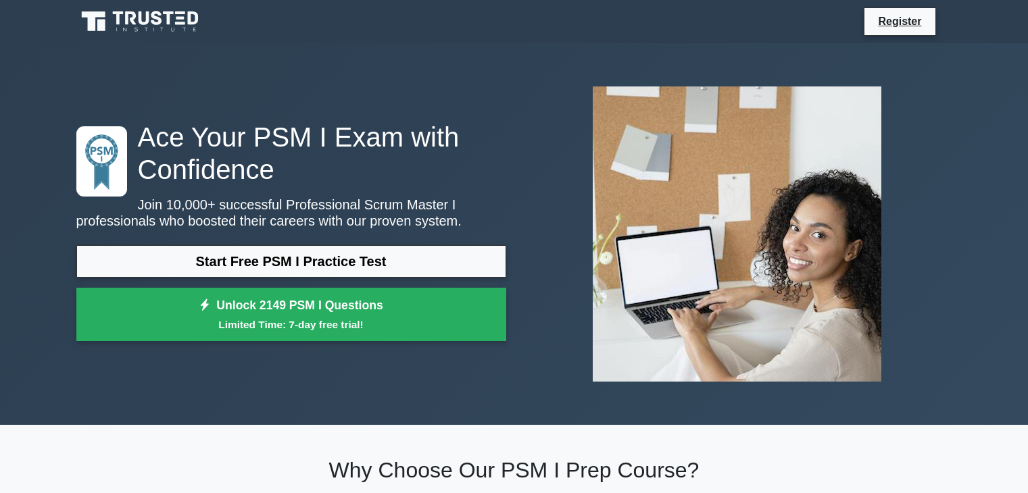 The image size is (1028, 493). I want to click on a: Unlock 2149 PSM I QuestionsLimited Time: 7-day free trial!, so click(291, 315).